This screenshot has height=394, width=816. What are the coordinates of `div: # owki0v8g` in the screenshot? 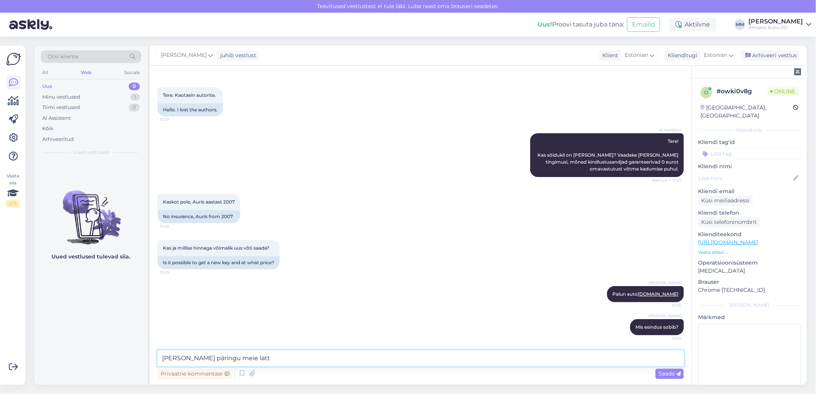 It's located at (742, 91).